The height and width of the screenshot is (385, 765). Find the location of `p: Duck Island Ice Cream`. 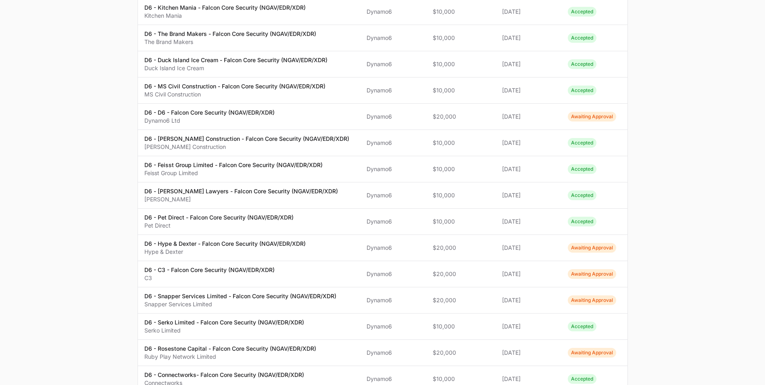

p: Duck Island Ice Cream is located at coordinates (236, 68).